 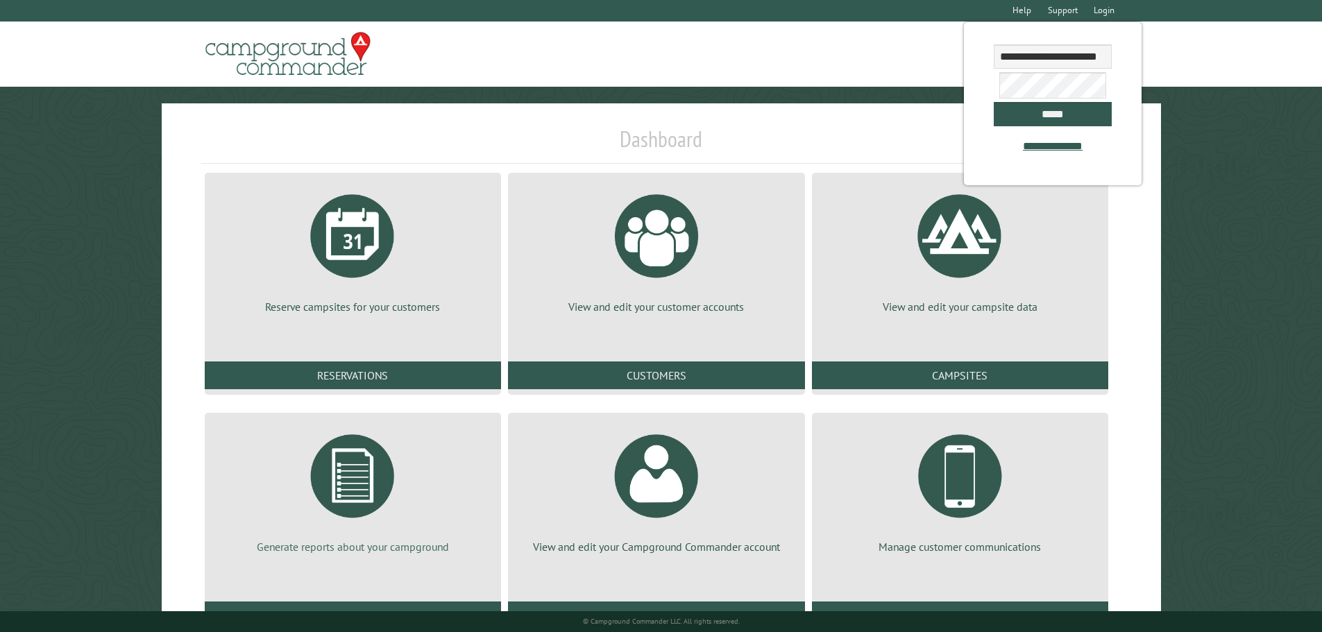 I want to click on a: Manage customer communications, so click(x=960, y=489).